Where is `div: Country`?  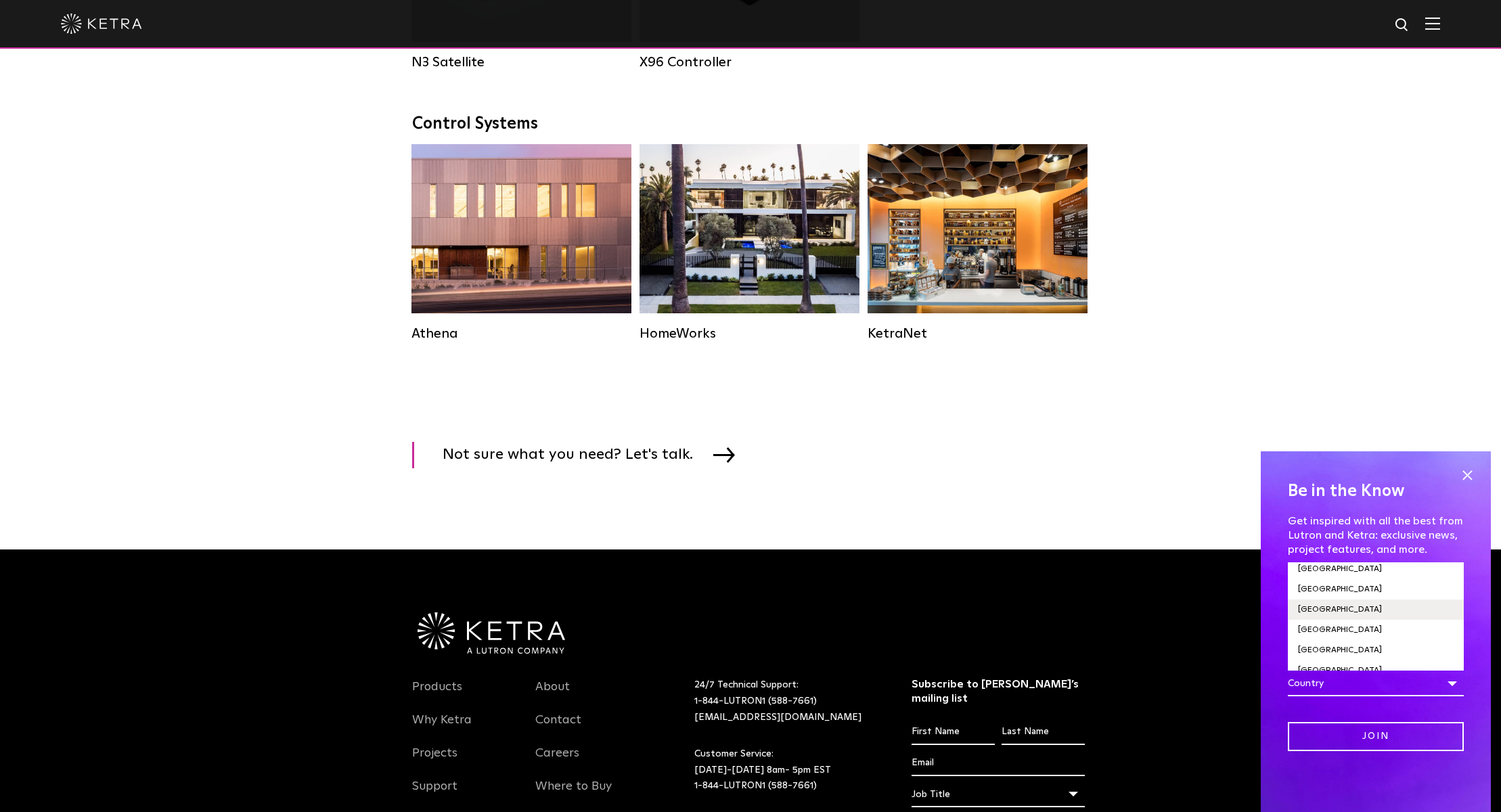 div: Country is located at coordinates (1376, 683).